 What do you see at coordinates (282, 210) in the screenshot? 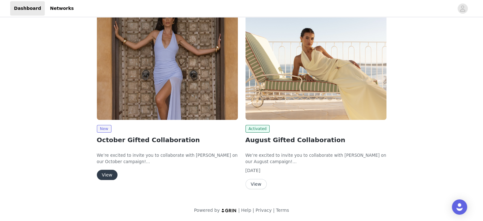
I see `a: Terms` at bounding box center [282, 210].